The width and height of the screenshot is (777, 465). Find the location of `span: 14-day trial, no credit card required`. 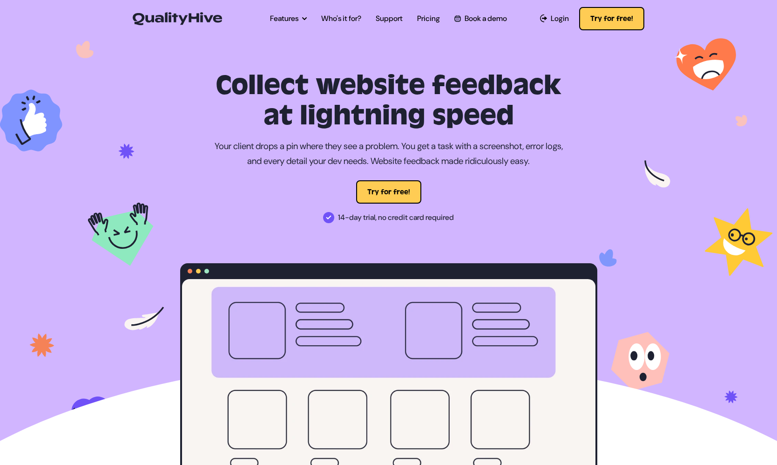

span: 14-day trial, no credit card required is located at coordinates (396, 217).